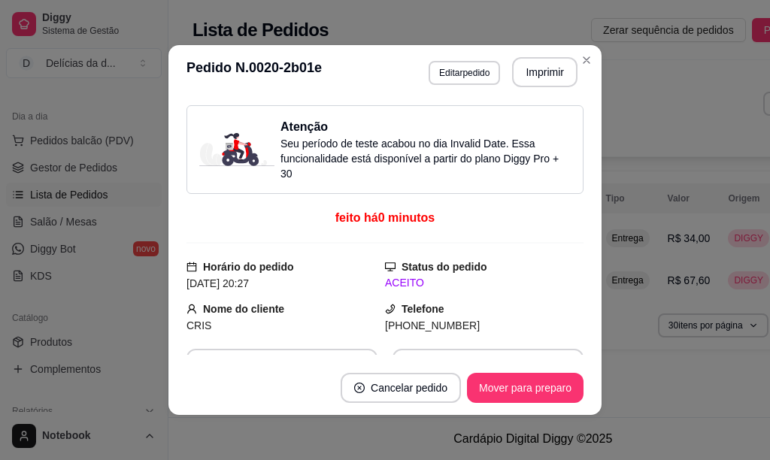 The height and width of the screenshot is (460, 770). I want to click on span: calendar, so click(192, 267).